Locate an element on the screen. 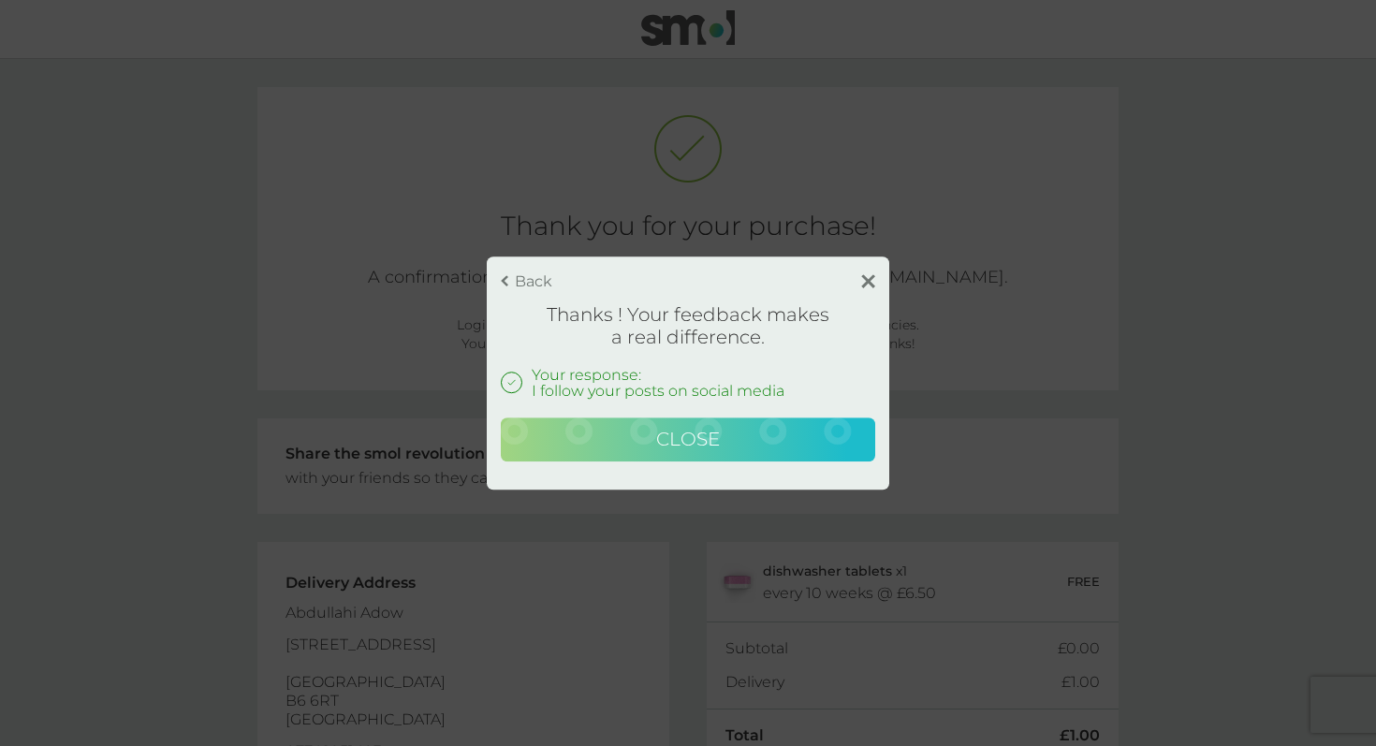  span: Close is located at coordinates (688, 439).